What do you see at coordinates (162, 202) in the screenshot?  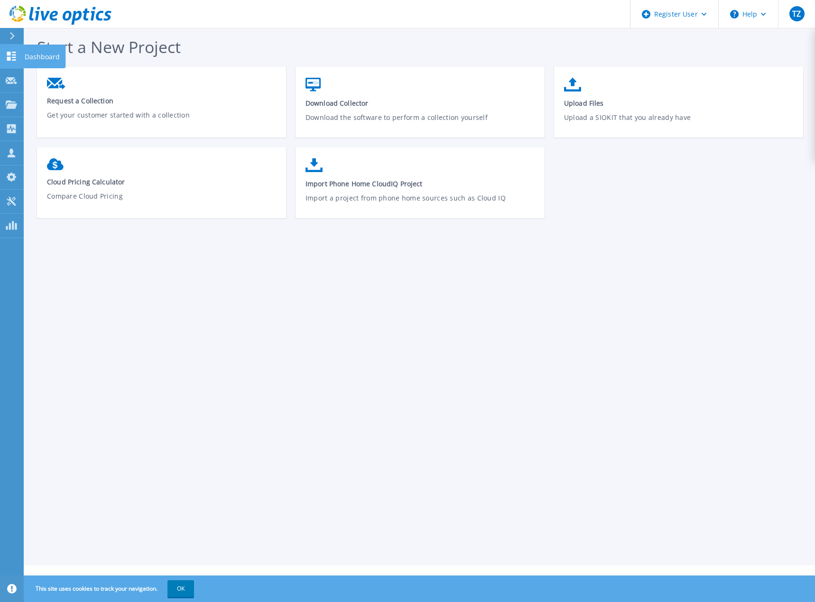 I see `p: Compare Cloud Pricing` at bounding box center [162, 202].